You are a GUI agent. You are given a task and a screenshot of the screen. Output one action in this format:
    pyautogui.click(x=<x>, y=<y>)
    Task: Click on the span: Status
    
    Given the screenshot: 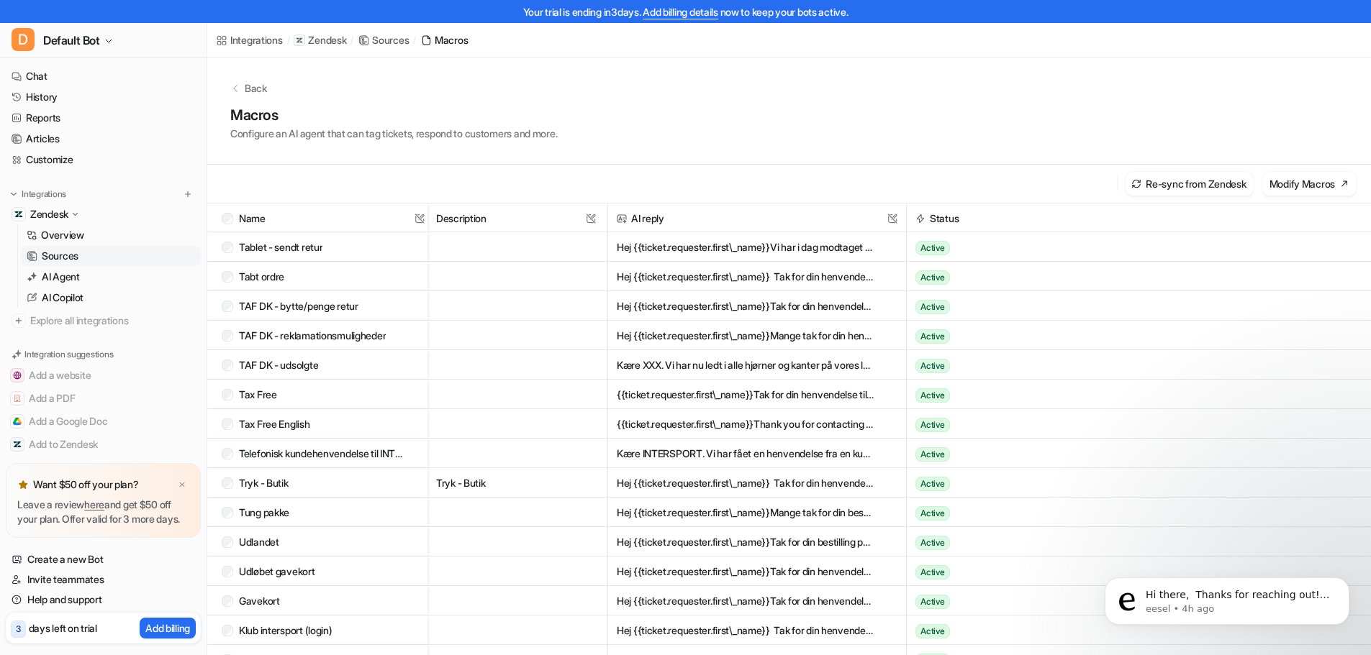 What is the action you would take?
    pyautogui.click(x=1138, y=218)
    